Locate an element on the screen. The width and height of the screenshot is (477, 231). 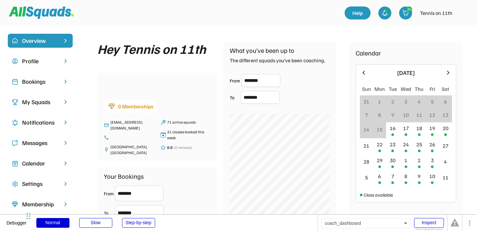
img: chevron-right%20copy%203.svg is located at coordinates (66, 41).